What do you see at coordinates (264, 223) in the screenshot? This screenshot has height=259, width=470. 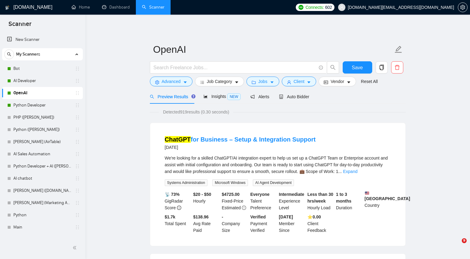 I see `div: Payment Verified` at bounding box center [264, 223].